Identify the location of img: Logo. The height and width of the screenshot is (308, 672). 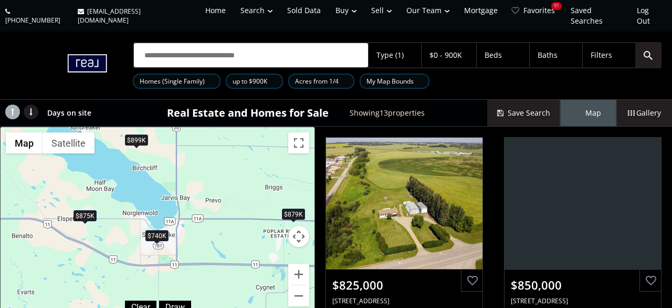
(61, 65).